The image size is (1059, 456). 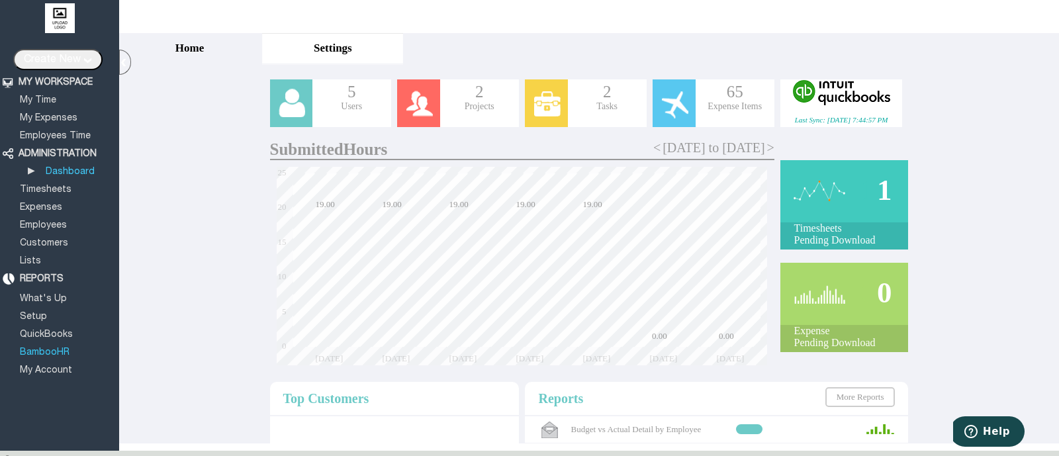 What do you see at coordinates (332, 48) in the screenshot?
I see `button: Settings` at bounding box center [332, 48].